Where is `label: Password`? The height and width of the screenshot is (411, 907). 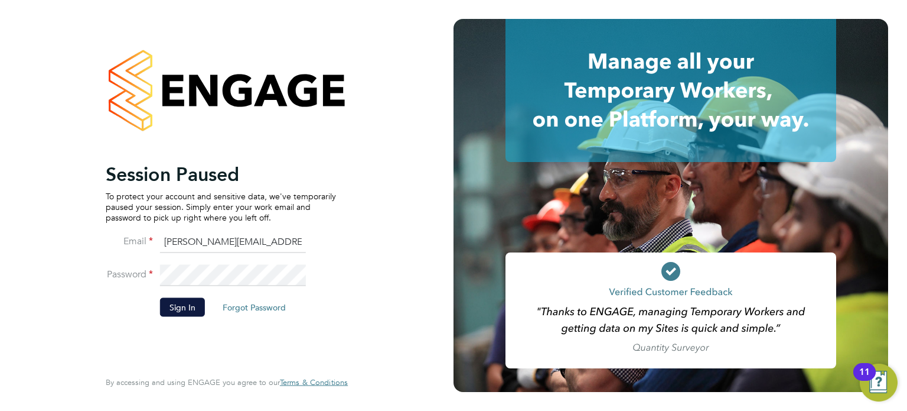 label: Password is located at coordinates (129, 274).